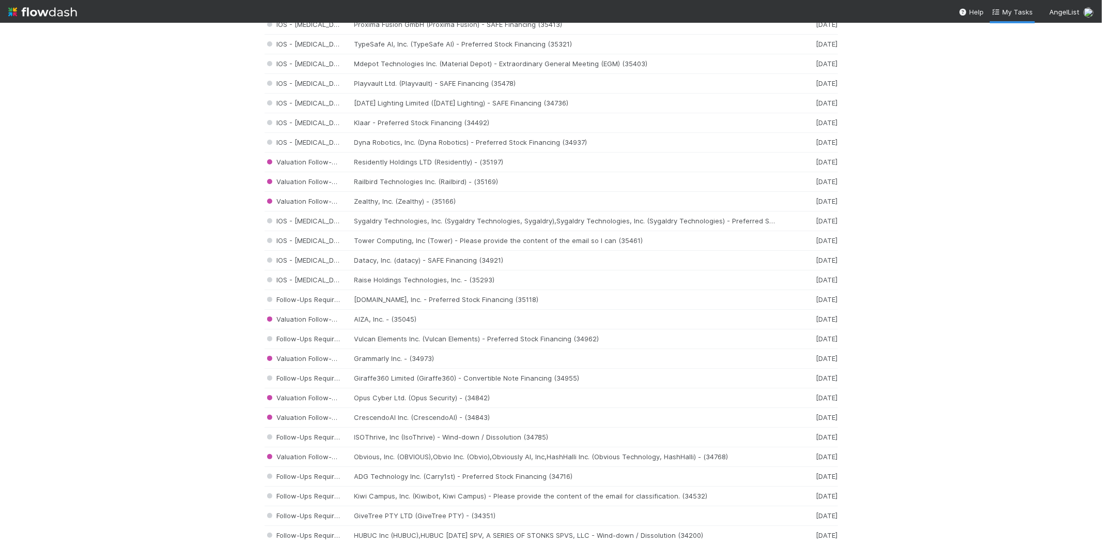  What do you see at coordinates (565, 64) in the screenshot?
I see `div: Mdepot Technologies Inc. (Material Depot) - Extraordinary General Meeting (EGM) (35403)` at bounding box center [565, 64].